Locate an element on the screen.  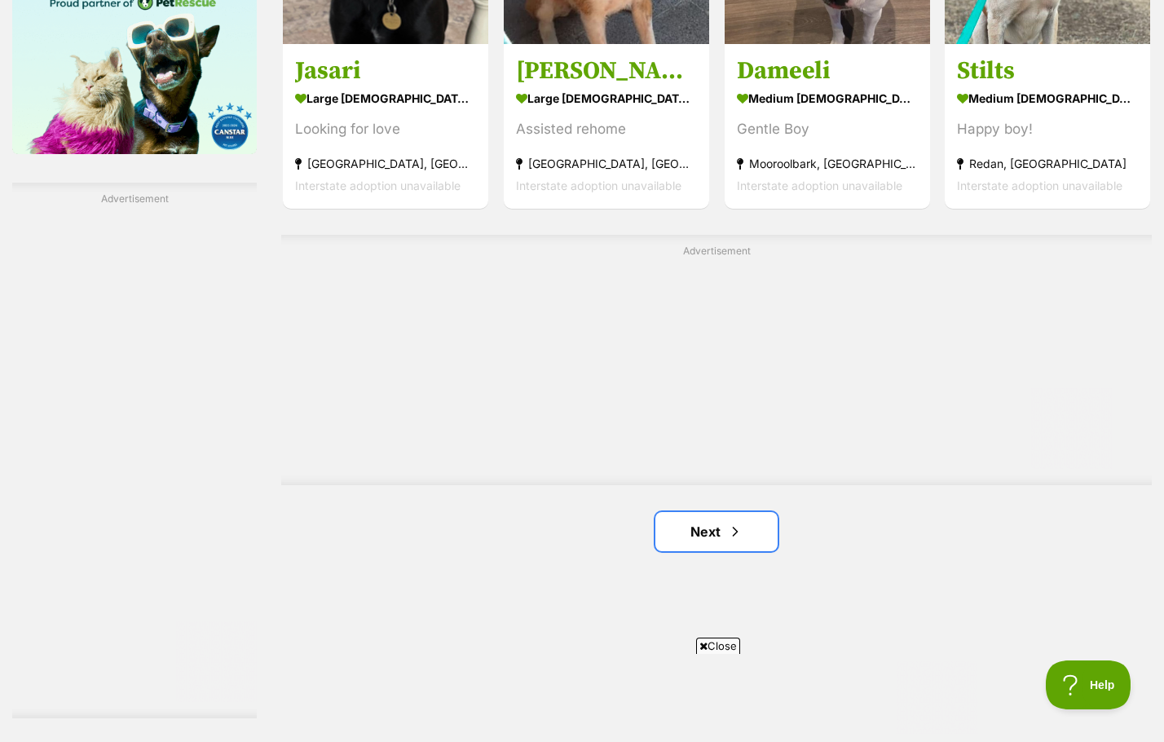
h3: Jasari is located at coordinates (385, 71).